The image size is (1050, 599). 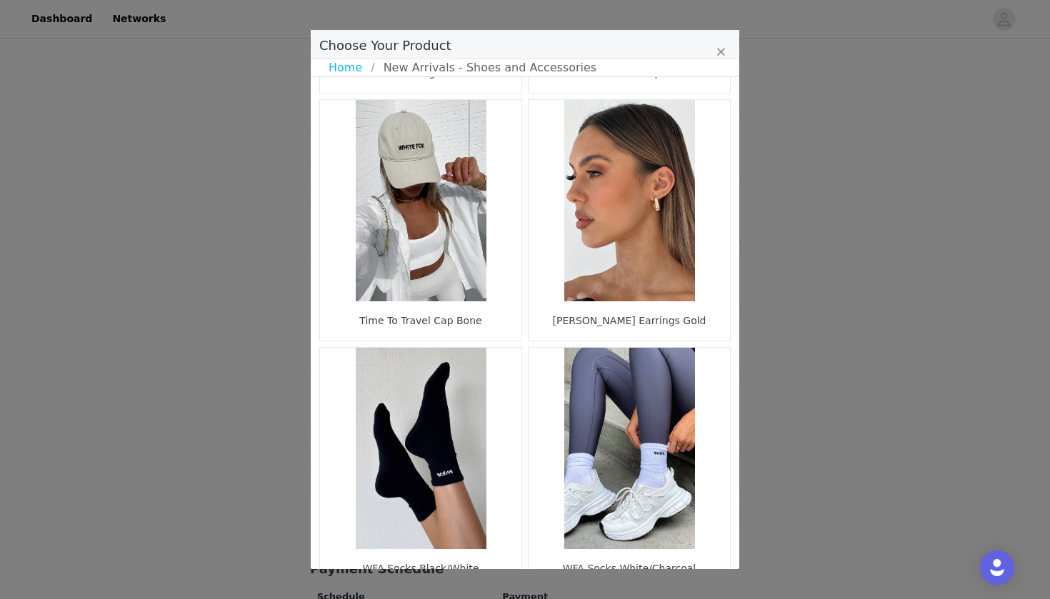 What do you see at coordinates (349, 68) in the screenshot?
I see `a: Home` at bounding box center [349, 68].